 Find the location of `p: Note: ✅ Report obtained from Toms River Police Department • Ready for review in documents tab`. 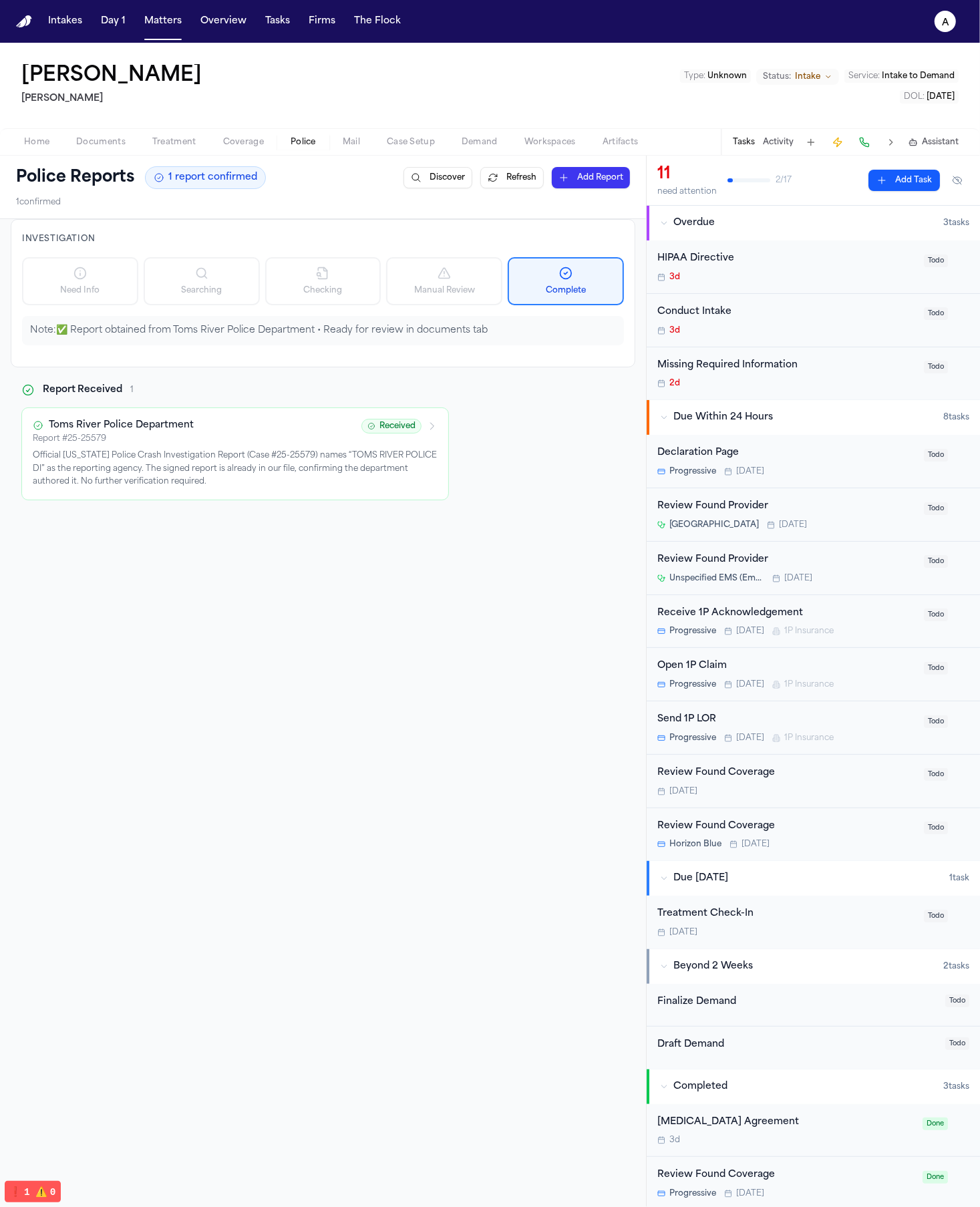

p: Note: ✅ Report obtained from Toms River Police Department • Ready for review in documents tab is located at coordinates (322, 331).